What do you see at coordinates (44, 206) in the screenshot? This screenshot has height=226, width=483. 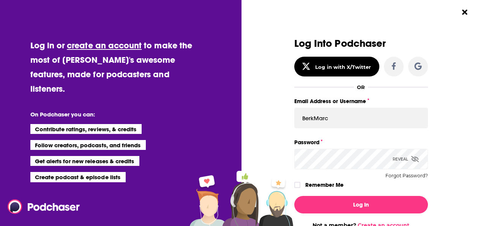 I see `img: Podchaser - Follow, Share and Rate Podcasts` at bounding box center [44, 206].